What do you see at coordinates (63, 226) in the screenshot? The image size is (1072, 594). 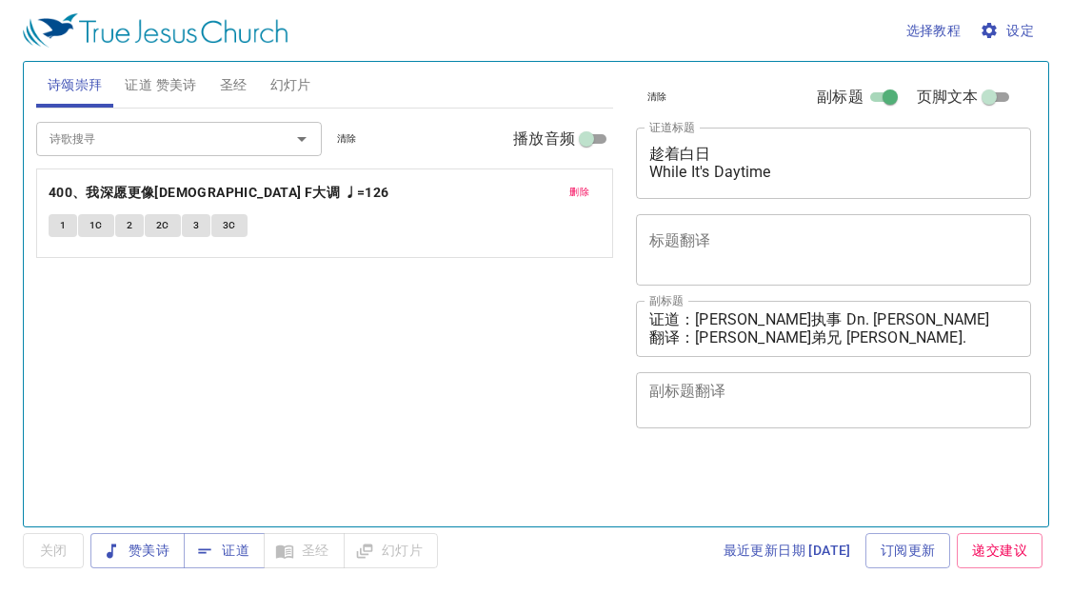 I see `button: 1` at bounding box center [63, 226].